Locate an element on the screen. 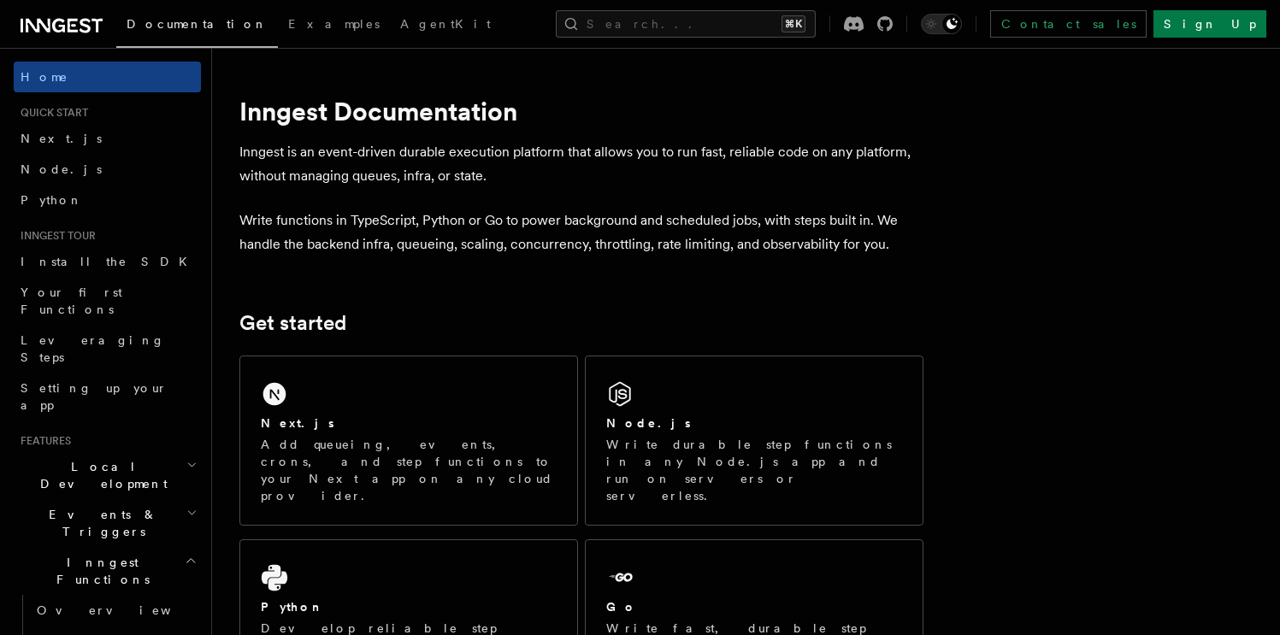 The height and width of the screenshot is (635, 1280). span: Inngest tour is located at coordinates (55, 236).